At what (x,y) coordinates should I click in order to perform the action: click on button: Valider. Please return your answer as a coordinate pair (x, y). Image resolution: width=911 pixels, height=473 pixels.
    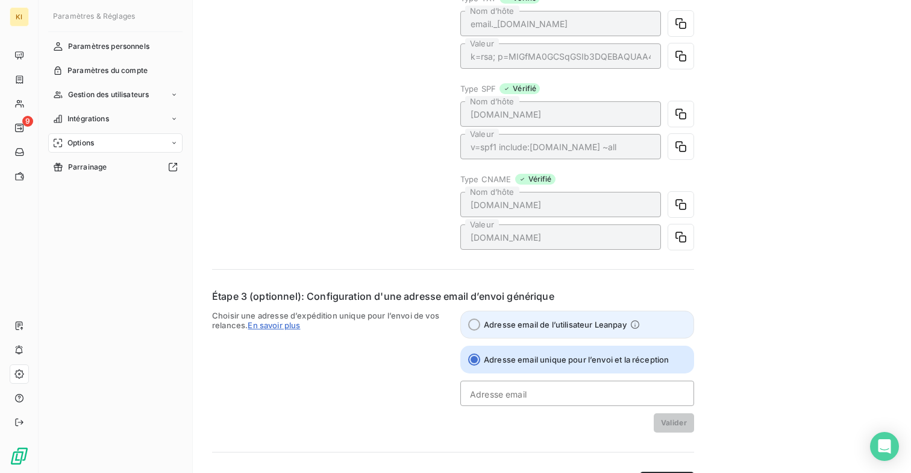
    Looking at the image, I should click on (674, 423).